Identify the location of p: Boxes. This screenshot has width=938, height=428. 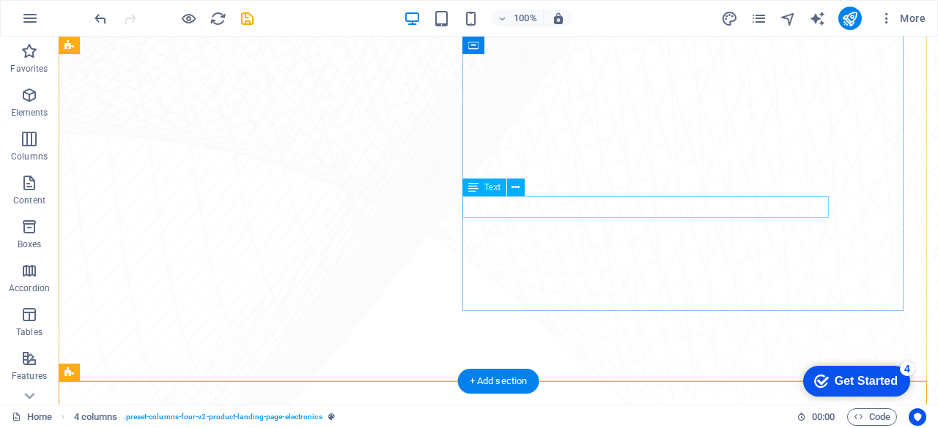
(29, 245).